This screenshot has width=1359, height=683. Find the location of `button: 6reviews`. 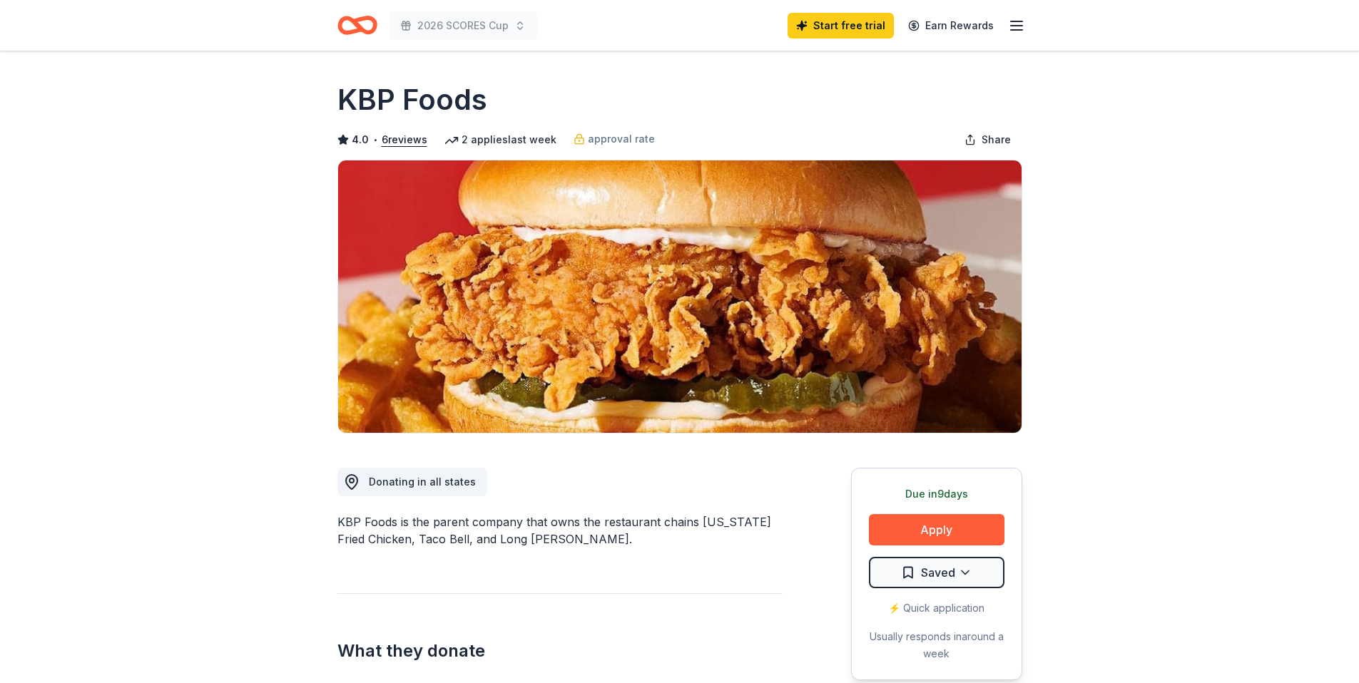

button: 6reviews is located at coordinates (404, 140).